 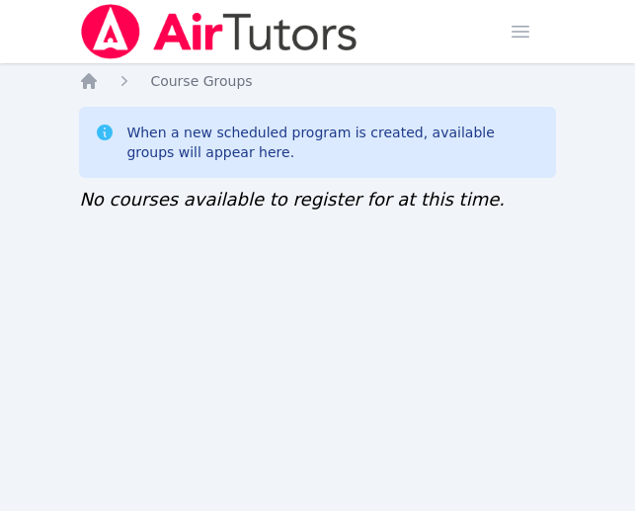 What do you see at coordinates (201, 81) in the screenshot?
I see `a: Course Groups` at bounding box center [201, 81].